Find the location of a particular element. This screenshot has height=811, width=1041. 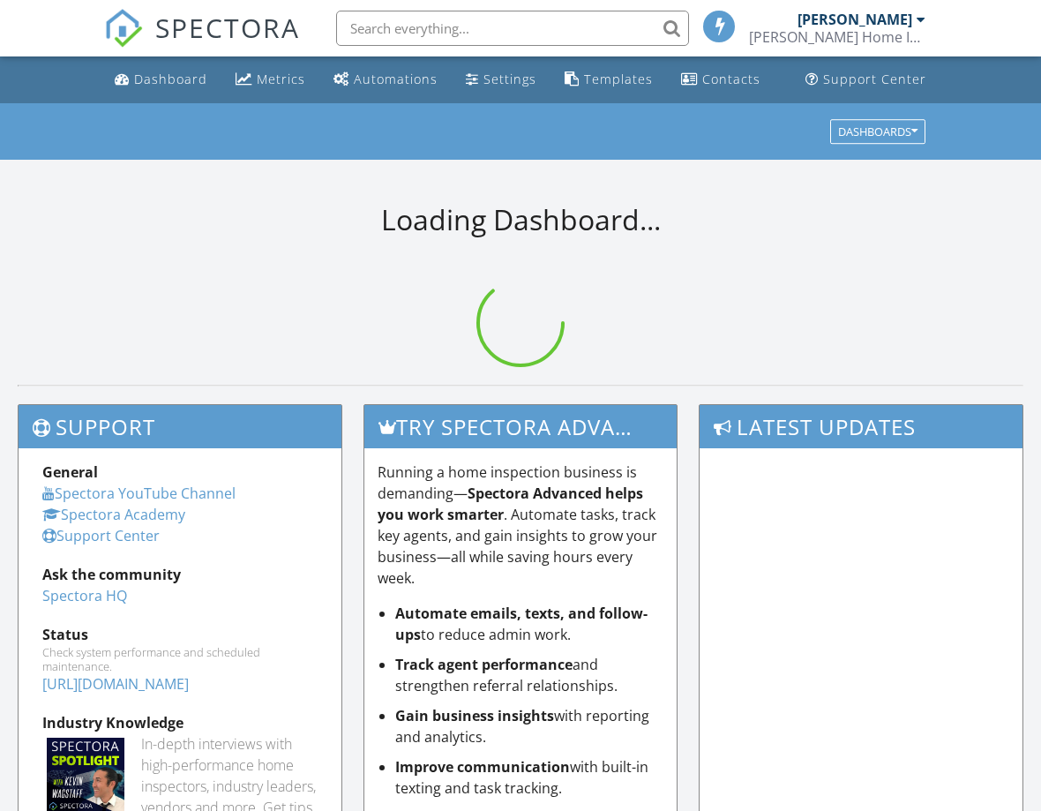

button: Dashboards is located at coordinates (878, 131).